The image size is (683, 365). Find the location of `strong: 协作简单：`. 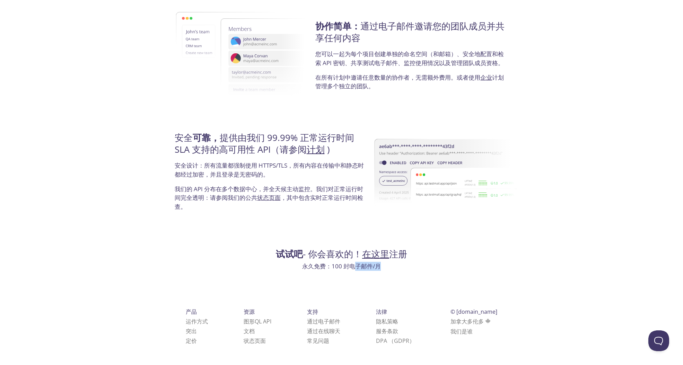

strong: 协作简单： is located at coordinates (338, 26).